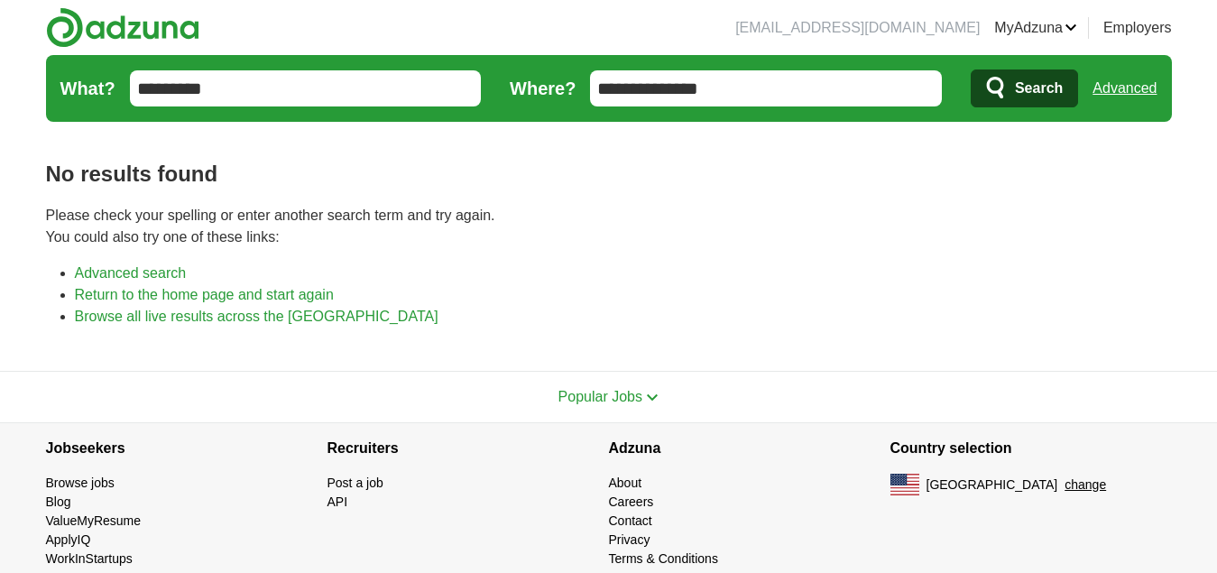 The image size is (1217, 573). Describe the element at coordinates (1138, 28) in the screenshot. I see `a: Employers` at that location.